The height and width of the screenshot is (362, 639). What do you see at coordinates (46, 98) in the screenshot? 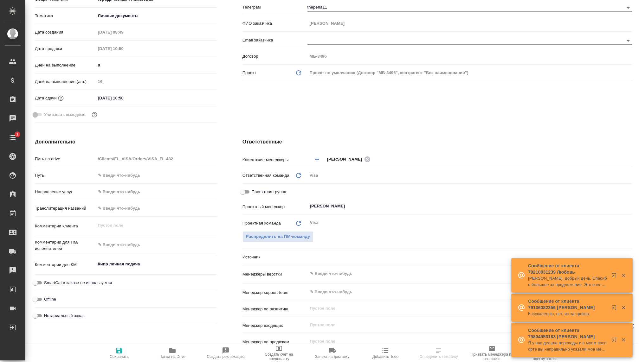
I see `p: Дата сдачи` at bounding box center [46, 98].